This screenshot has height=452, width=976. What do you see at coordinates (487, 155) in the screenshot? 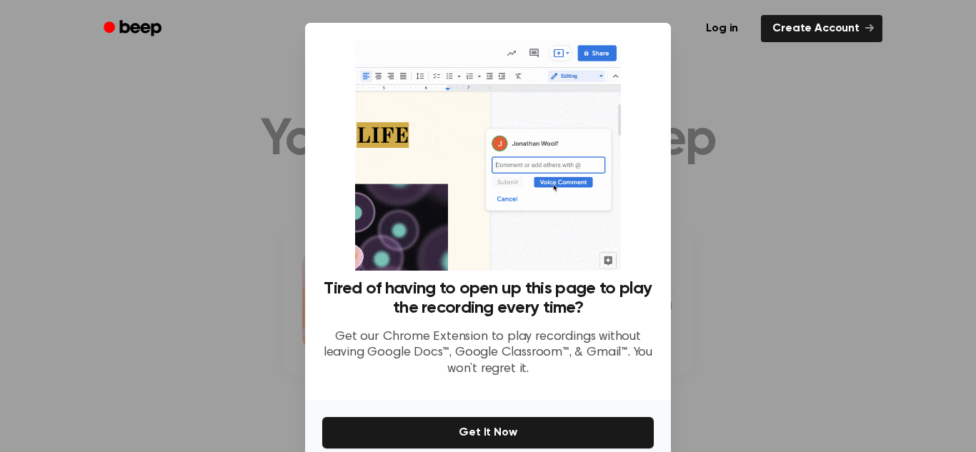
I see `img: Beep extension in action` at bounding box center [487, 155].